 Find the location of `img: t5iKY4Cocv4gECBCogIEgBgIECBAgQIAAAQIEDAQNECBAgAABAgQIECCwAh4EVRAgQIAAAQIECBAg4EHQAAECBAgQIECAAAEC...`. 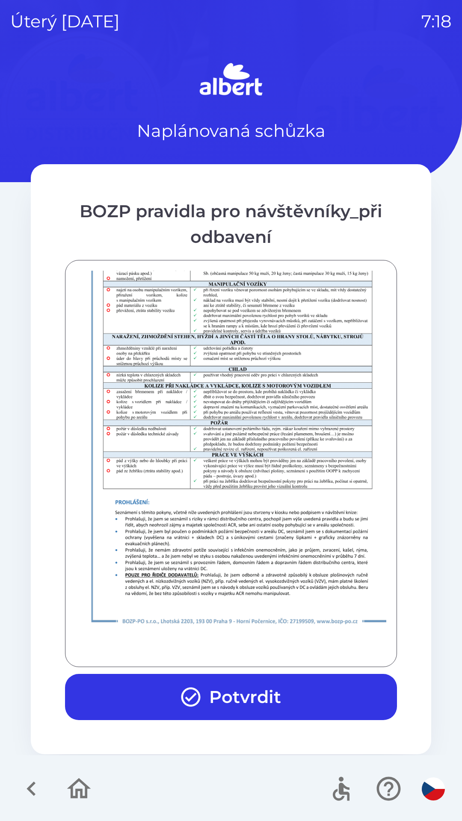

img: t5iKY4Cocv4gECBCogIEgBgIECBAgQIAAAQIEDAQNECBAgAABAgQIECCwAh4EVRAgQIAAAQIECBAg4EHQAAECBAgQIECAAAEC... is located at coordinates (242, 398).